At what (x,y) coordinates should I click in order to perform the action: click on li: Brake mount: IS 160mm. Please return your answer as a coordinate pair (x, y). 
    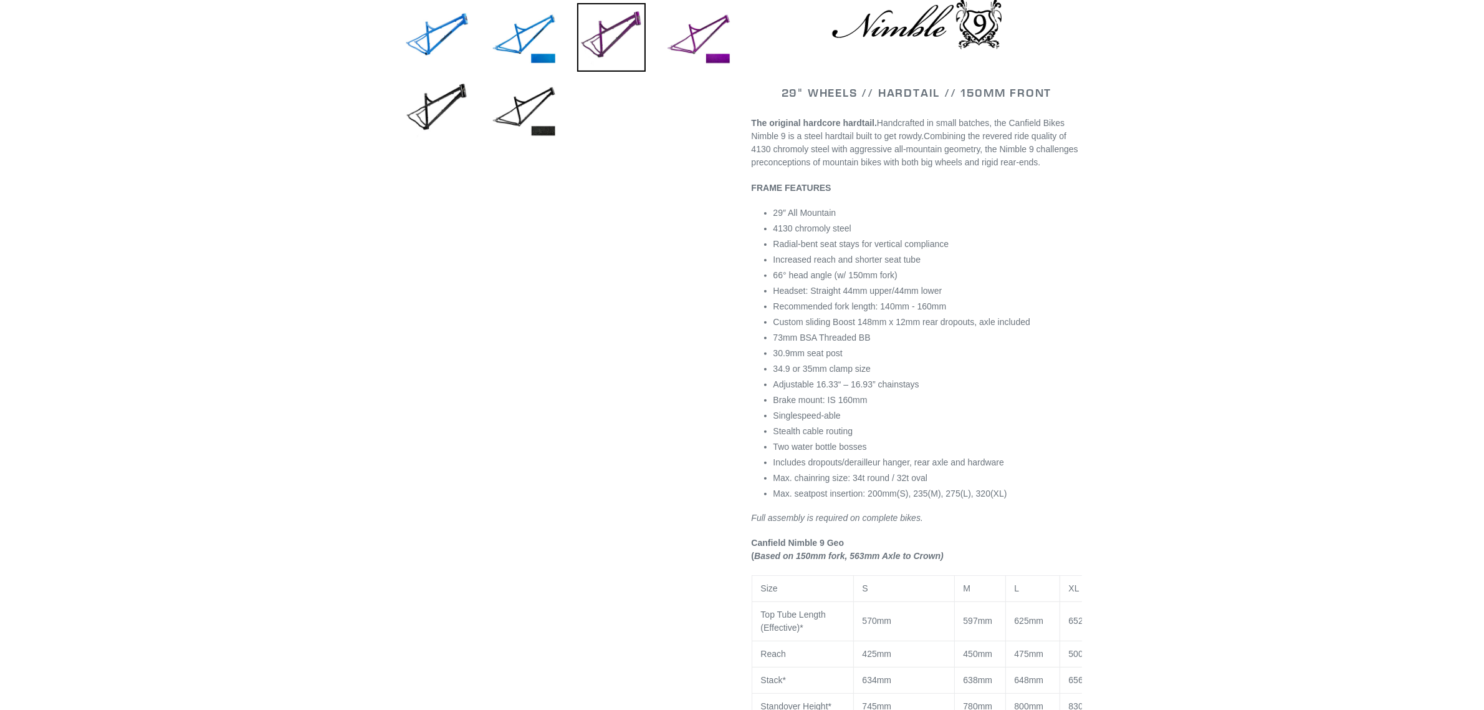
    Looking at the image, I should click on (928, 400).